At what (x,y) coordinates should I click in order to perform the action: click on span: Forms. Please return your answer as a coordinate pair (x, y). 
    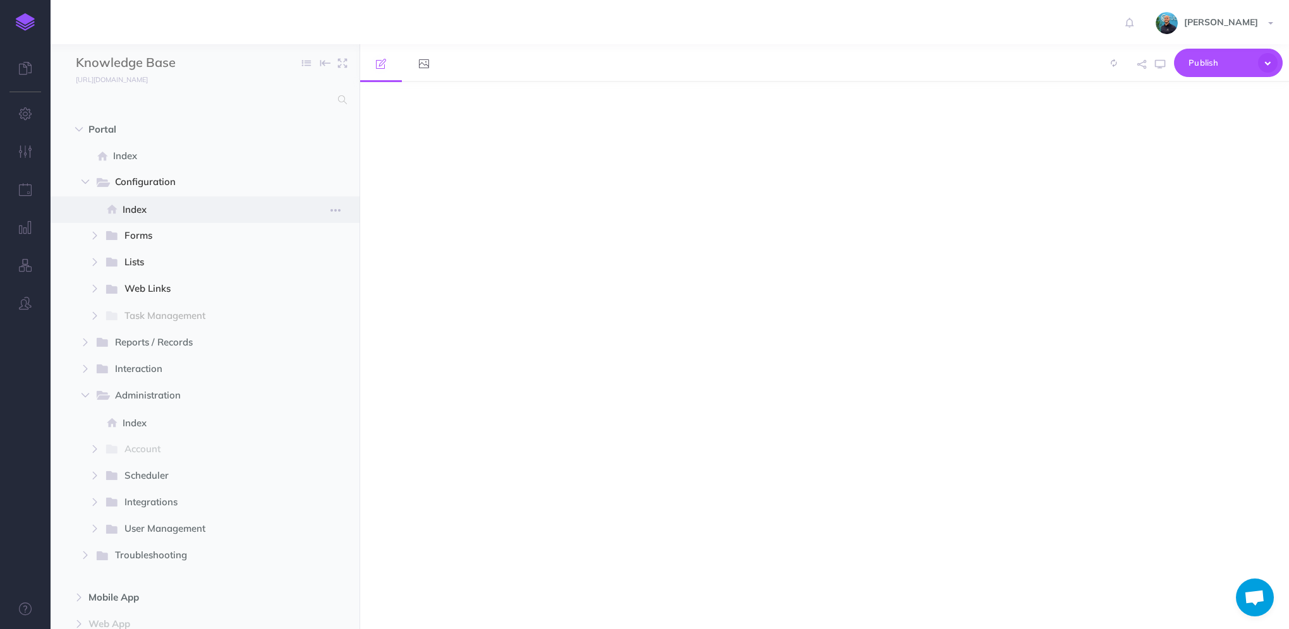
    Looking at the image, I should click on (195, 236).